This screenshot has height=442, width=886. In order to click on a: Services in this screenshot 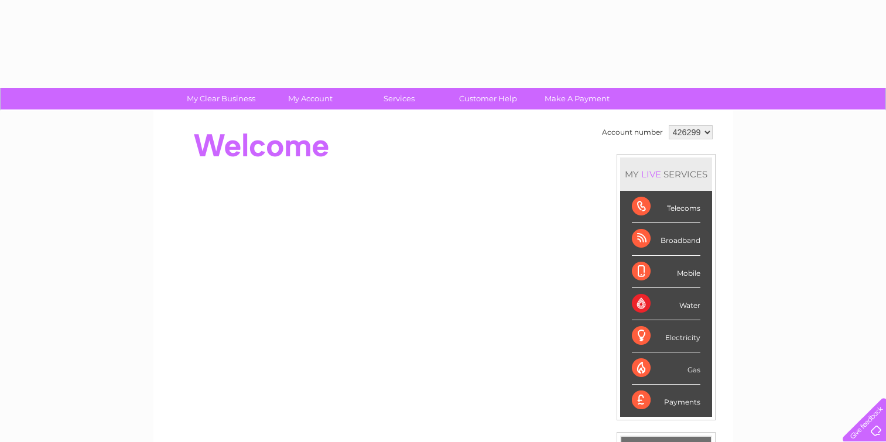, I will do `click(399, 98)`.